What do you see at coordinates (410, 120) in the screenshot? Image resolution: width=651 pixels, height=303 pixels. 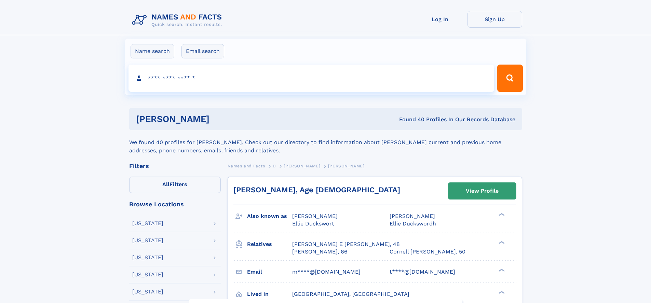 I see `div: Found 40 Profiles In Our Records Database` at bounding box center [410, 120].